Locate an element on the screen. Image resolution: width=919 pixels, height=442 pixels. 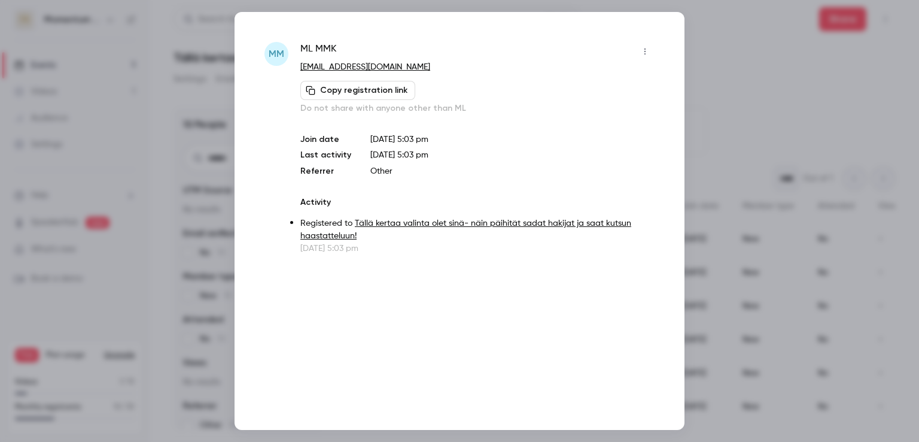
p: Last activity is located at coordinates (325, 155).